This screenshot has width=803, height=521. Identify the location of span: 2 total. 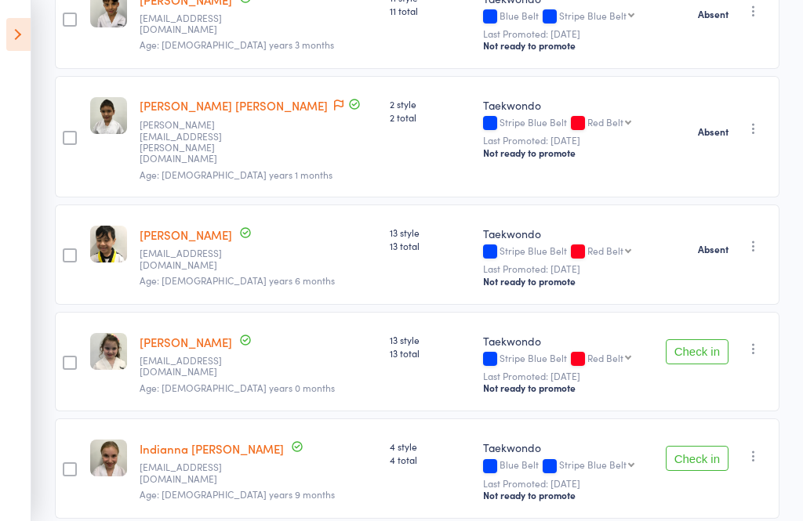
(430, 117).